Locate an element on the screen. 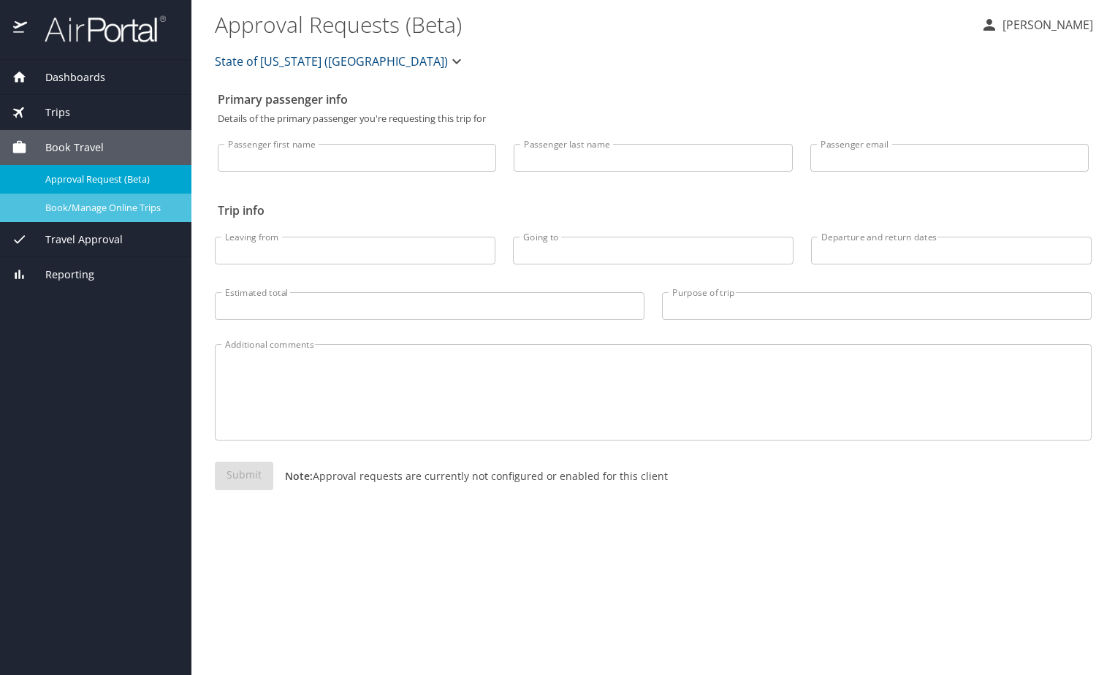  strong: Note: is located at coordinates (299, 476).